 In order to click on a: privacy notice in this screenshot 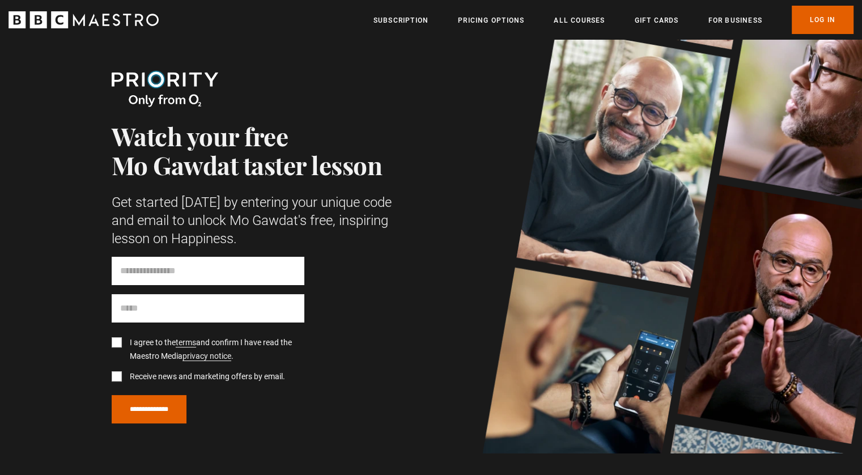, I will do `click(207, 356)`.